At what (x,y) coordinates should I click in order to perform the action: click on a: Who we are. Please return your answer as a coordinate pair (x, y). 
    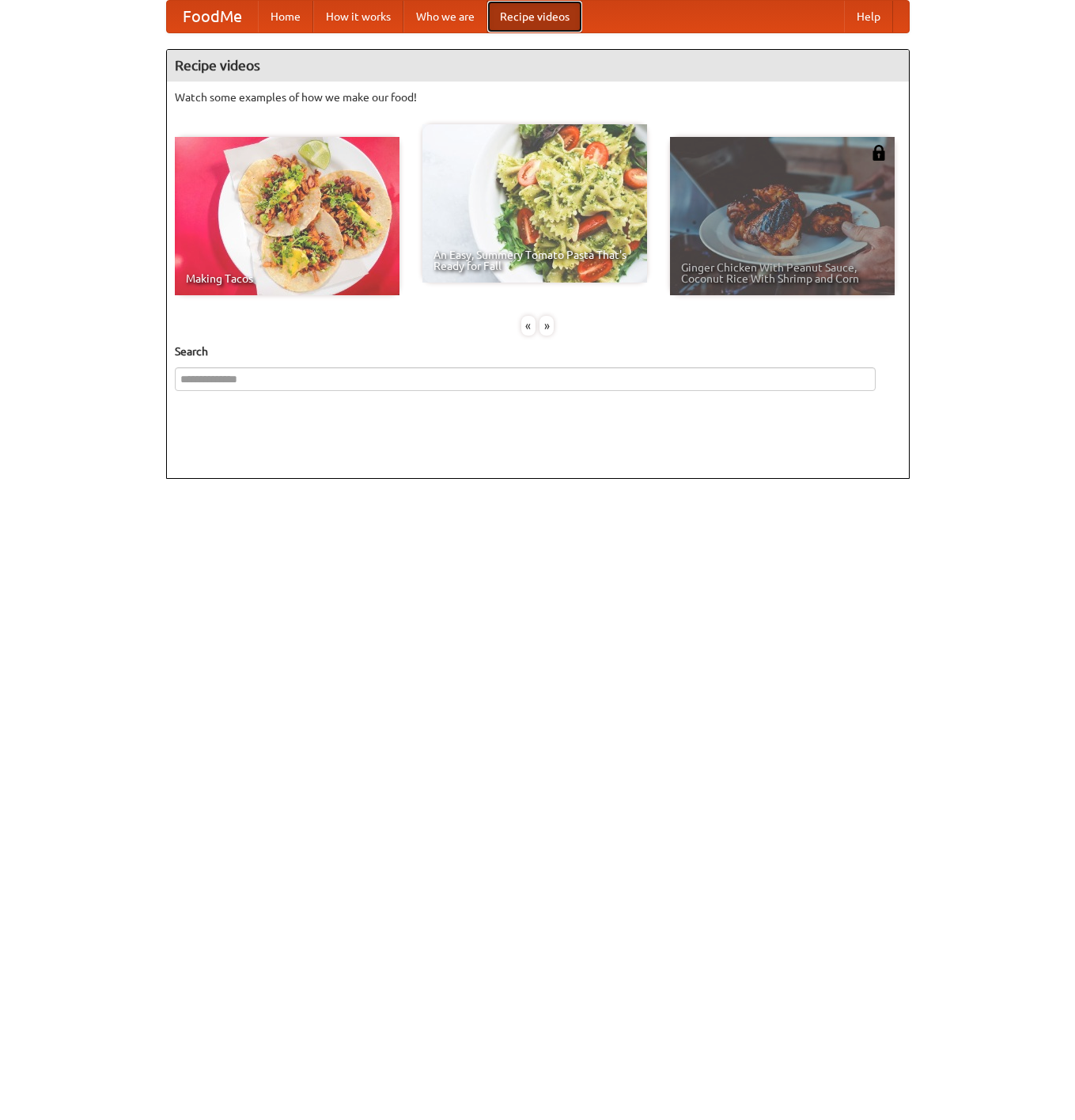
    Looking at the image, I should click on (445, 17).